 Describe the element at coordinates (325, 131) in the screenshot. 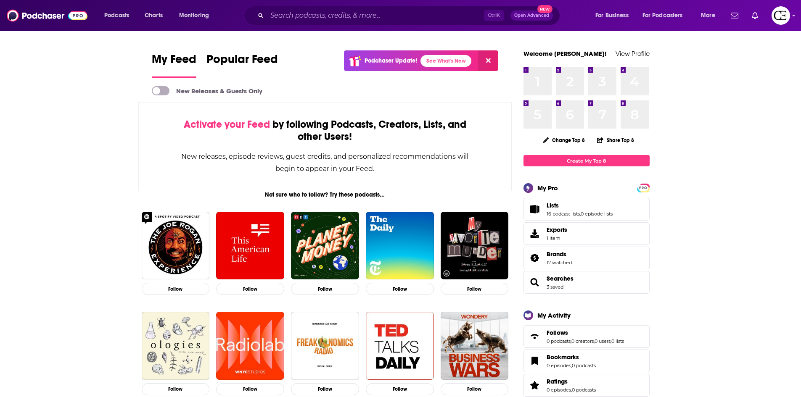

I see `div: by following Podcasts, Creators, Lists, and other Users!` at that location.